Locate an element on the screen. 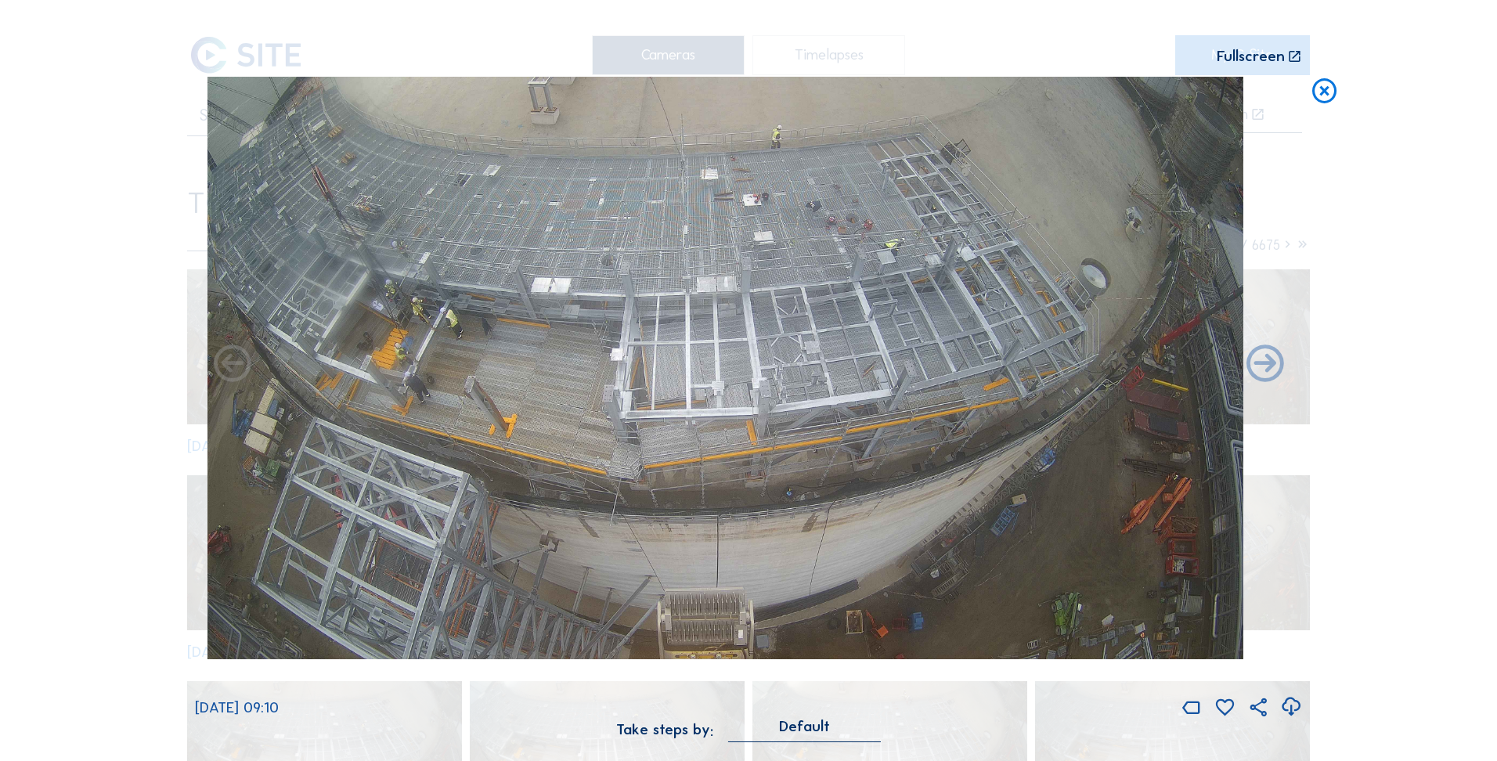  div: Take steps by: is located at coordinates (665, 729).